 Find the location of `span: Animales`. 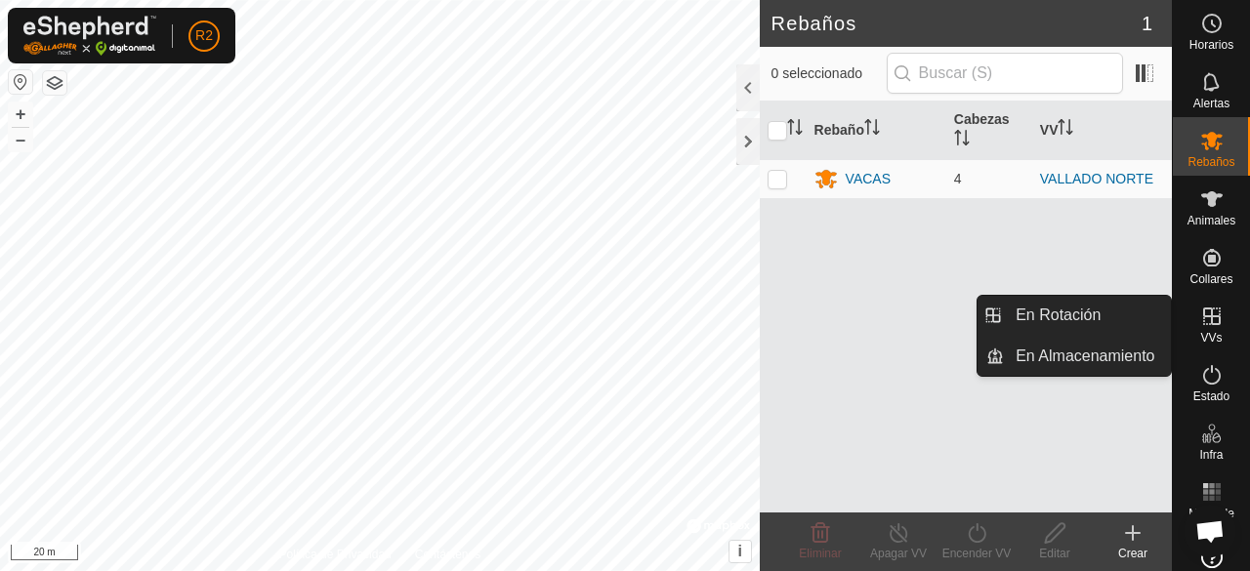

span: Animales is located at coordinates (1211, 221).